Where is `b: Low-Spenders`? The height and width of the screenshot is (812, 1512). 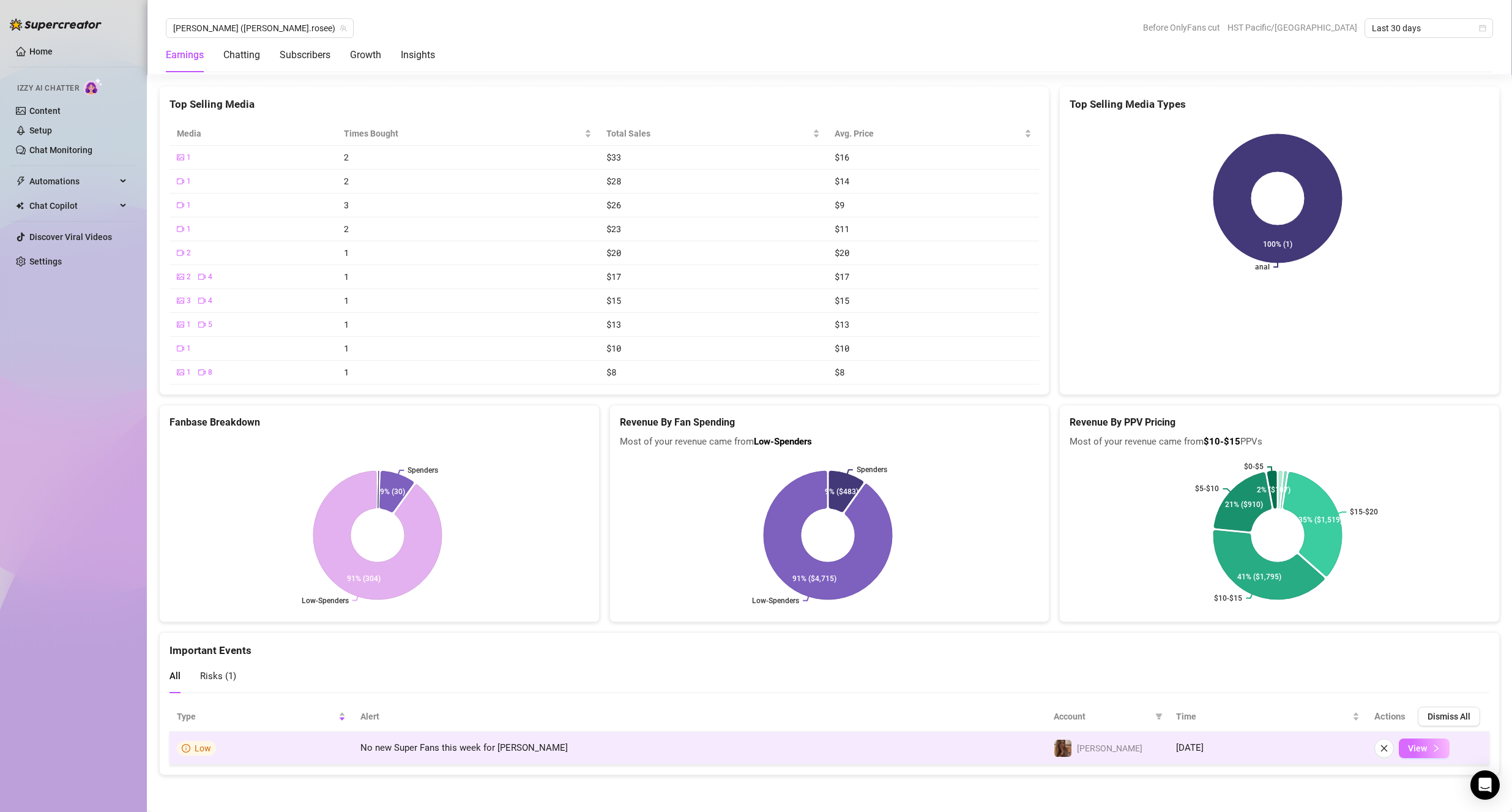 b: Low-Spenders is located at coordinates (783, 441).